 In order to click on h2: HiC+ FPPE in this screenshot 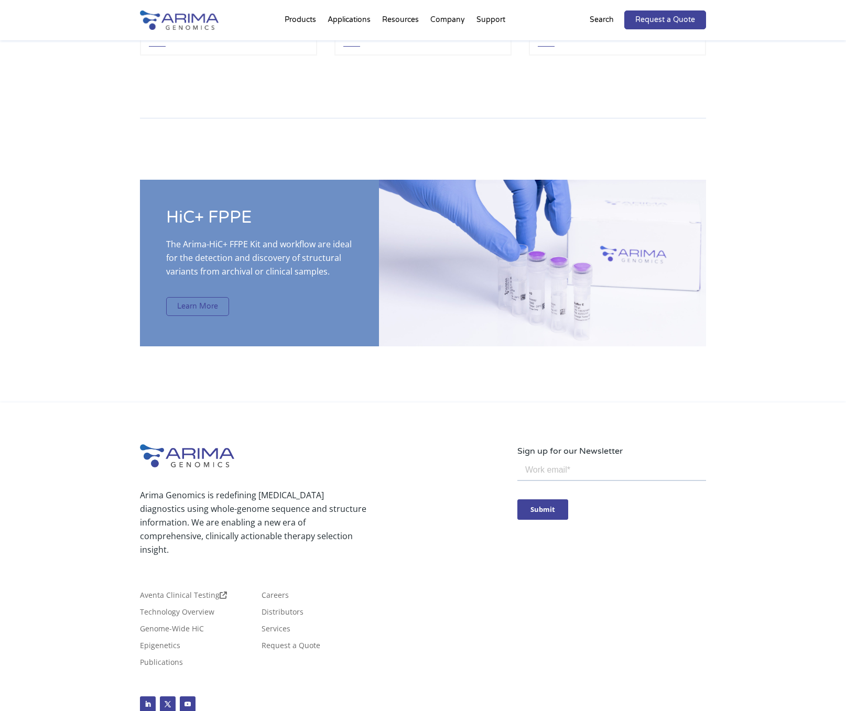, I will do `click(259, 222)`.